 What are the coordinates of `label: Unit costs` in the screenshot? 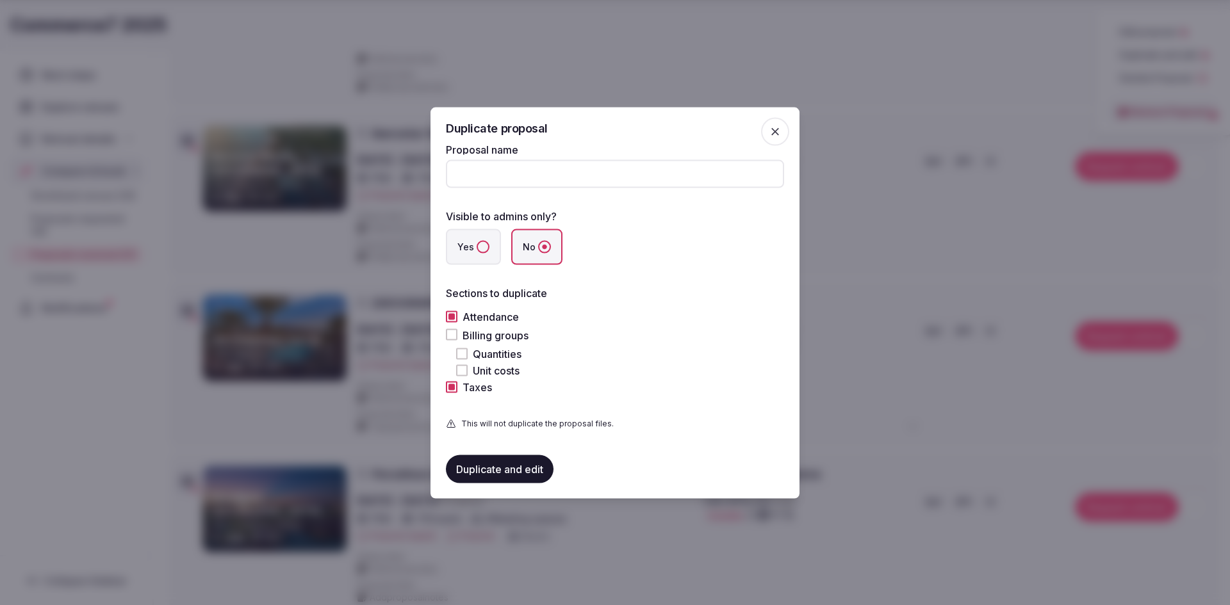 It's located at (496, 370).